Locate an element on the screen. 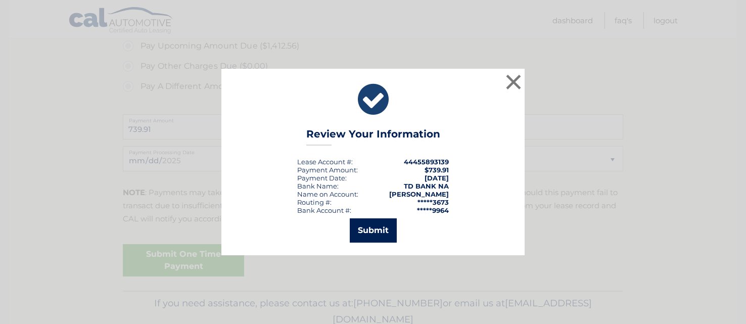 Image resolution: width=746 pixels, height=324 pixels. div: Bank Account #: is located at coordinates (324, 210).